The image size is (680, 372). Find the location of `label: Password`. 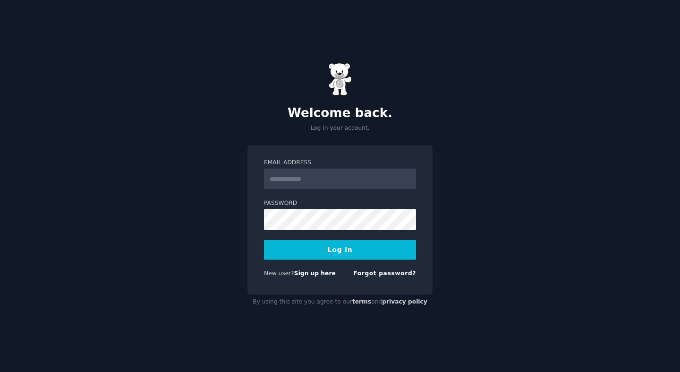

label: Password is located at coordinates (340, 203).